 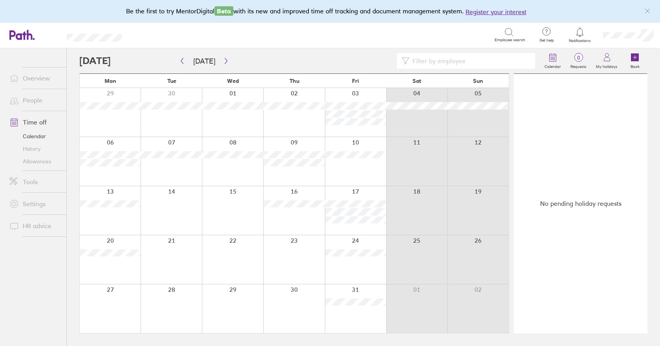 I want to click on span: Sat, so click(x=417, y=81).